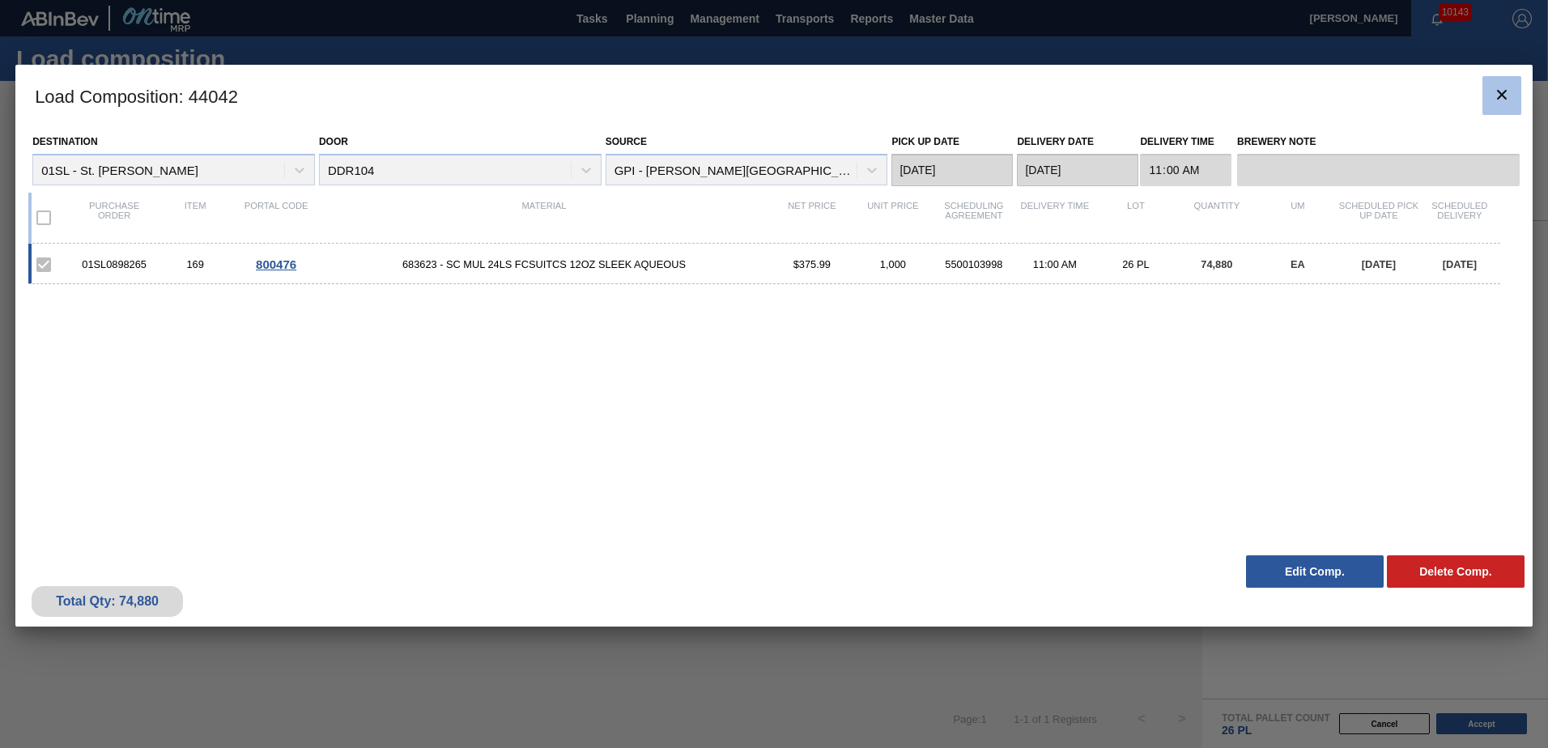 Image resolution: width=1548 pixels, height=748 pixels. I want to click on label: Pick up Date, so click(925, 142).